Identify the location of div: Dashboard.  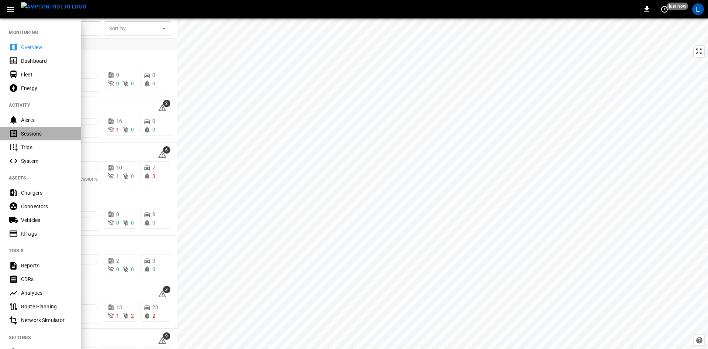
(46, 61).